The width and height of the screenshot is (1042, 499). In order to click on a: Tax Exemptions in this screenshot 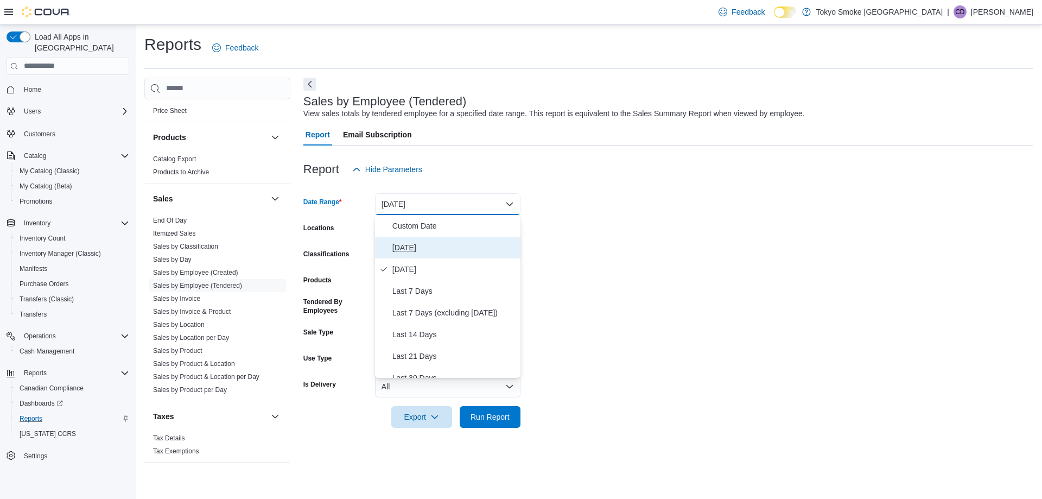, I will do `click(176, 451)`.